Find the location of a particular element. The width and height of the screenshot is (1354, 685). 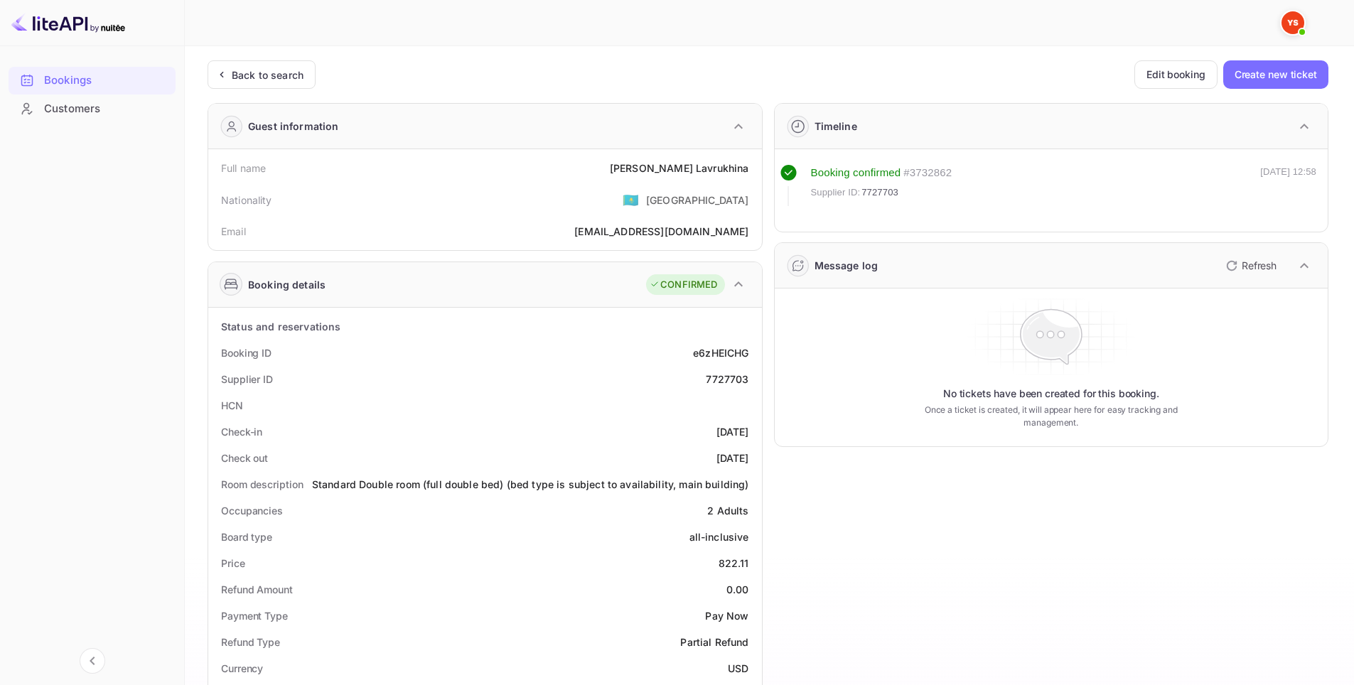

span: Supplier ID: is located at coordinates (836, 193).